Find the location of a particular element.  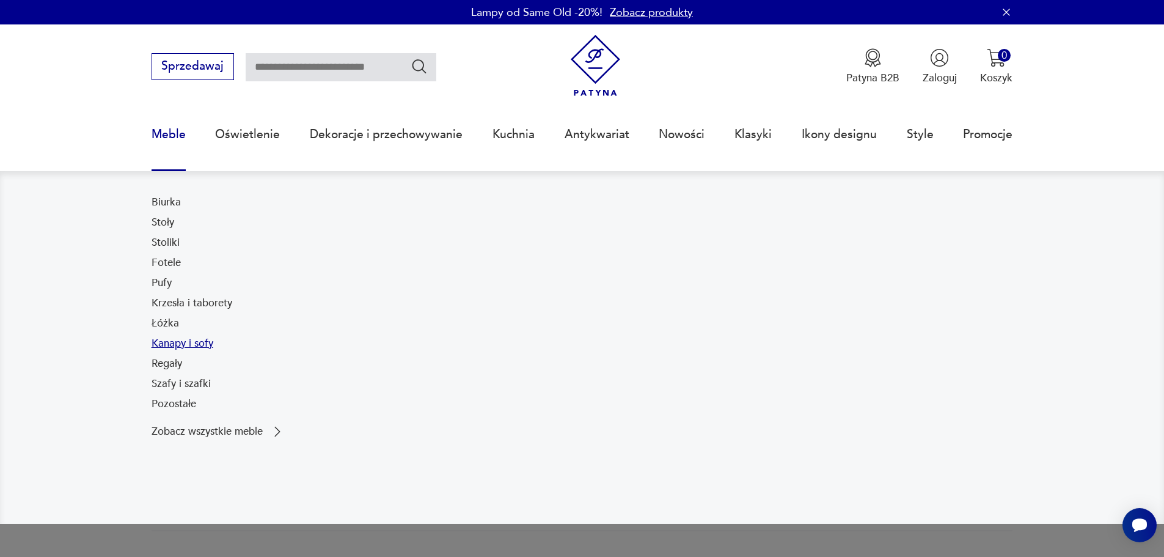

a: Kuchnia is located at coordinates (513, 134).